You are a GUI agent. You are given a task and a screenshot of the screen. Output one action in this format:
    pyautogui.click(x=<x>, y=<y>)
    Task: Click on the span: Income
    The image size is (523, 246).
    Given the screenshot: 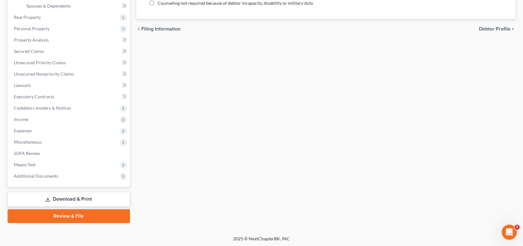 What is the action you would take?
    pyautogui.click(x=21, y=119)
    